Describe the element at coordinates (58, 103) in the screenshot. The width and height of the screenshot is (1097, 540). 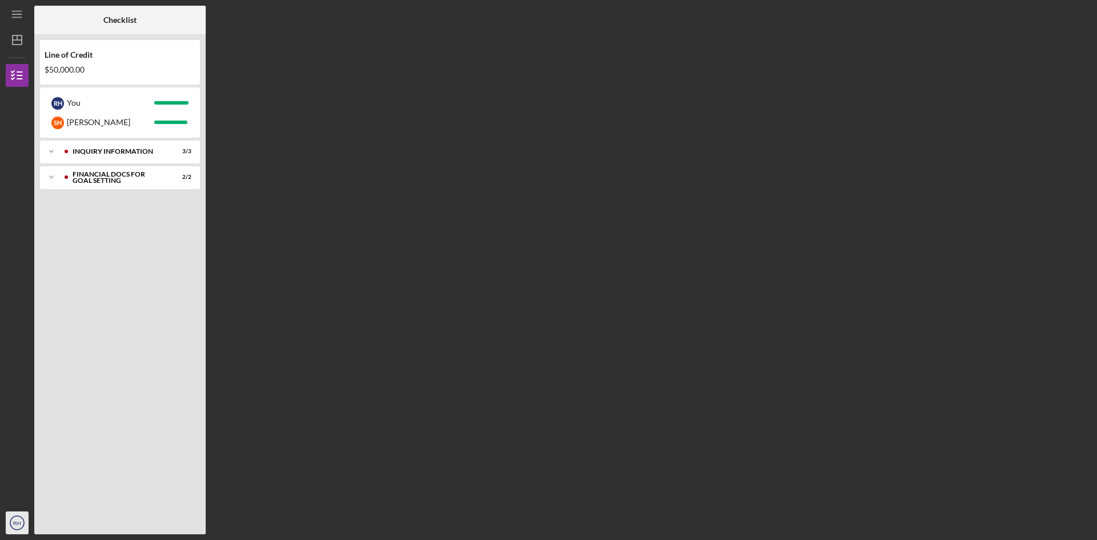
I see `div: R H` at that location.